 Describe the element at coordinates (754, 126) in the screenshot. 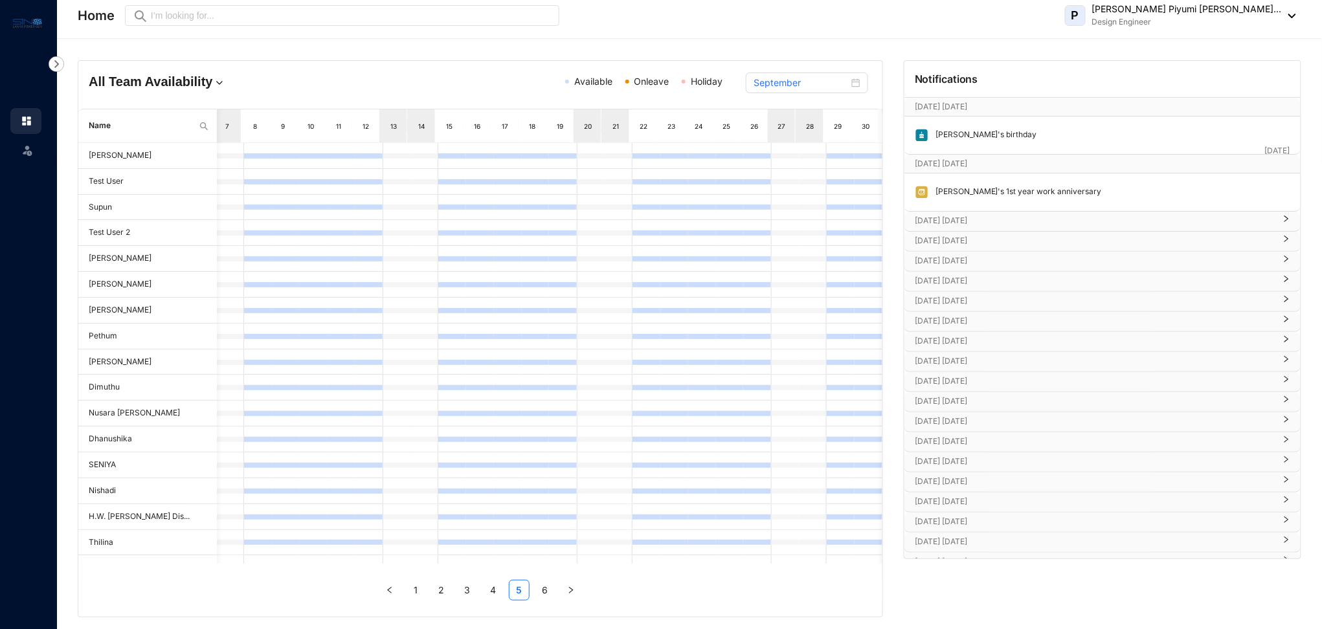

I see `div: 26` at that location.